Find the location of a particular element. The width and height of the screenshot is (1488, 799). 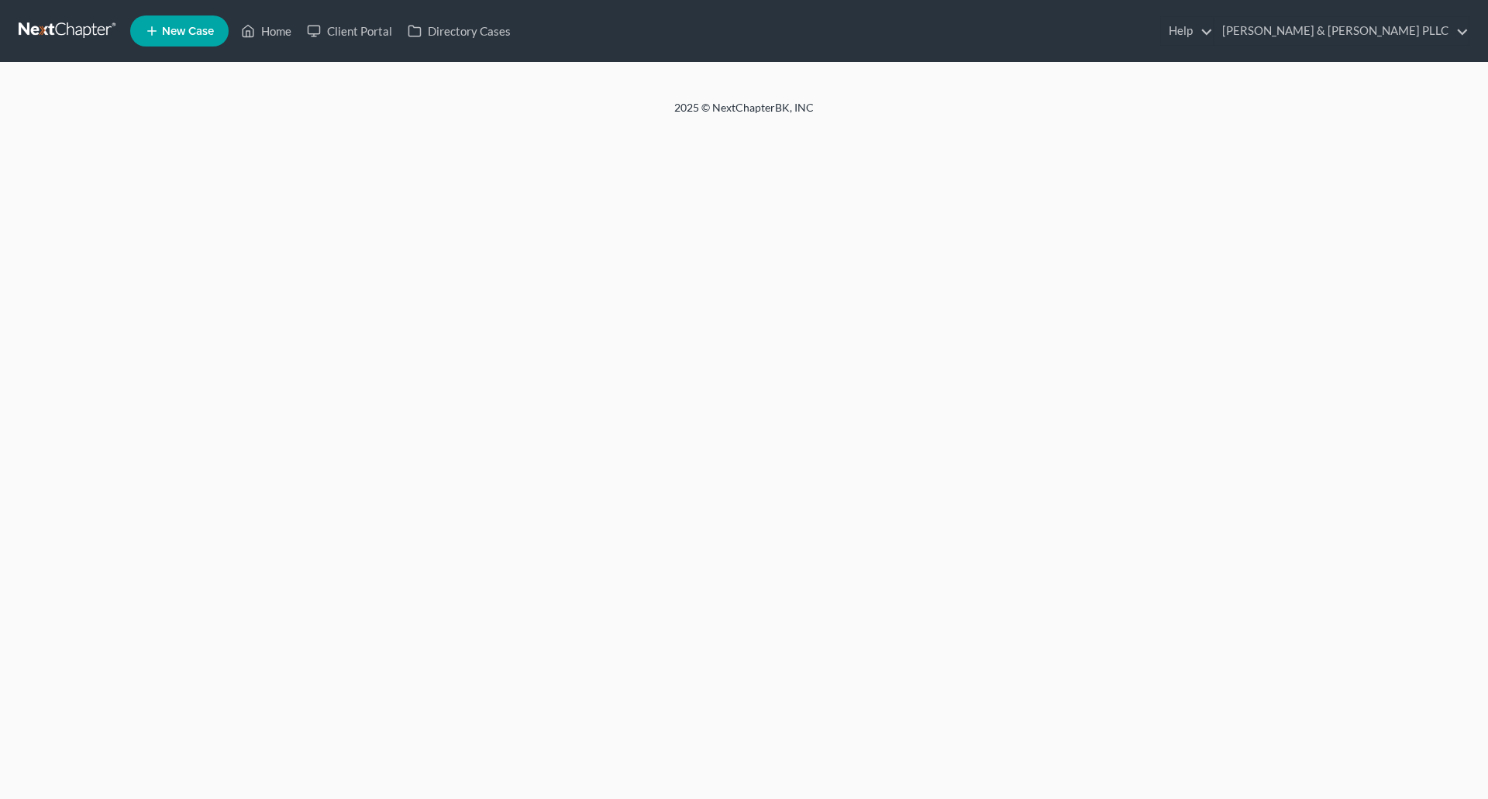

a: Directory Cases is located at coordinates (459, 31).